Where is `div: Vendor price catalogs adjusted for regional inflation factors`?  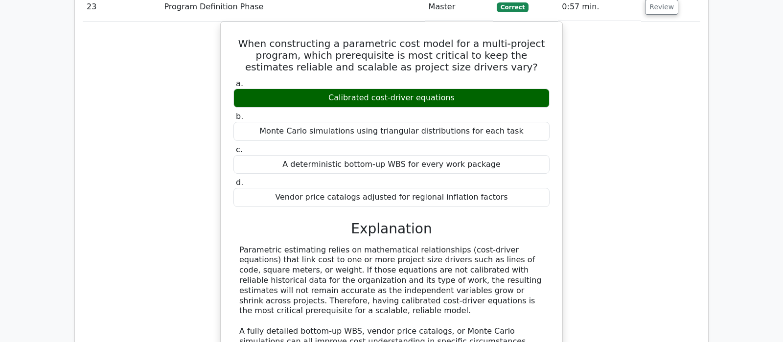 div: Vendor price catalogs adjusted for regional inflation factors is located at coordinates (392, 197).